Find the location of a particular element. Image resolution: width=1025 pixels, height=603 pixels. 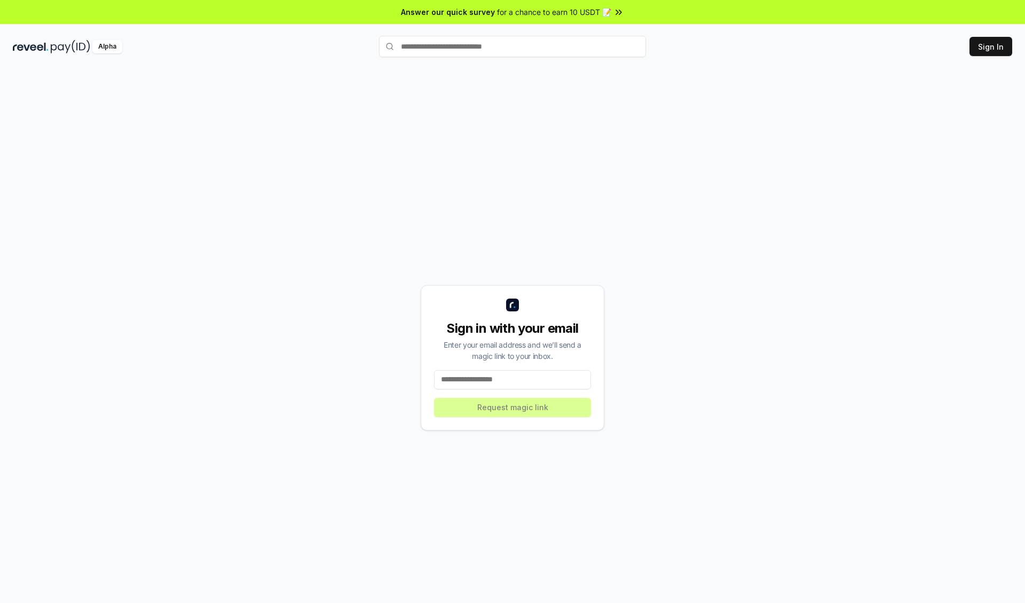

img: pay_id is located at coordinates (70, 46).